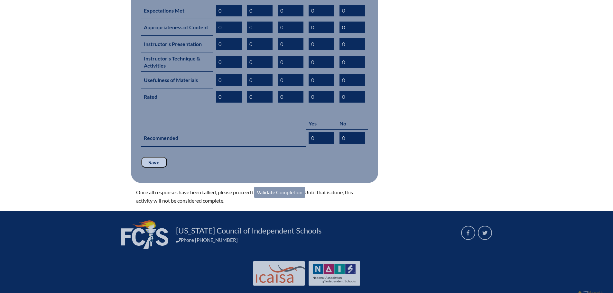 Image resolution: width=613 pixels, height=293 pixels. Describe the element at coordinates (249, 197) in the screenshot. I see `p: Once all responses have been tallied, please proceed to . Until that is done, this activity will ...` at that location.